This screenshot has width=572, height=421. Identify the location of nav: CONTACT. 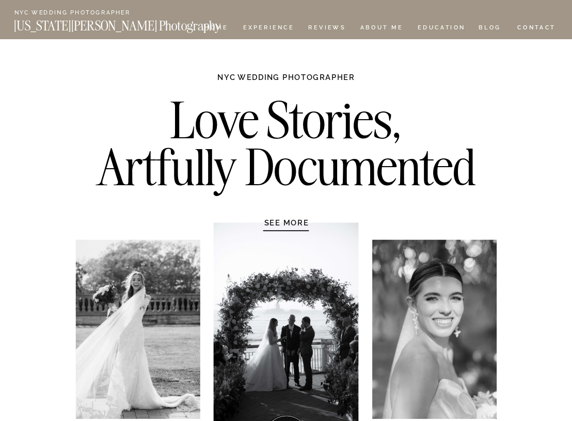
(537, 27).